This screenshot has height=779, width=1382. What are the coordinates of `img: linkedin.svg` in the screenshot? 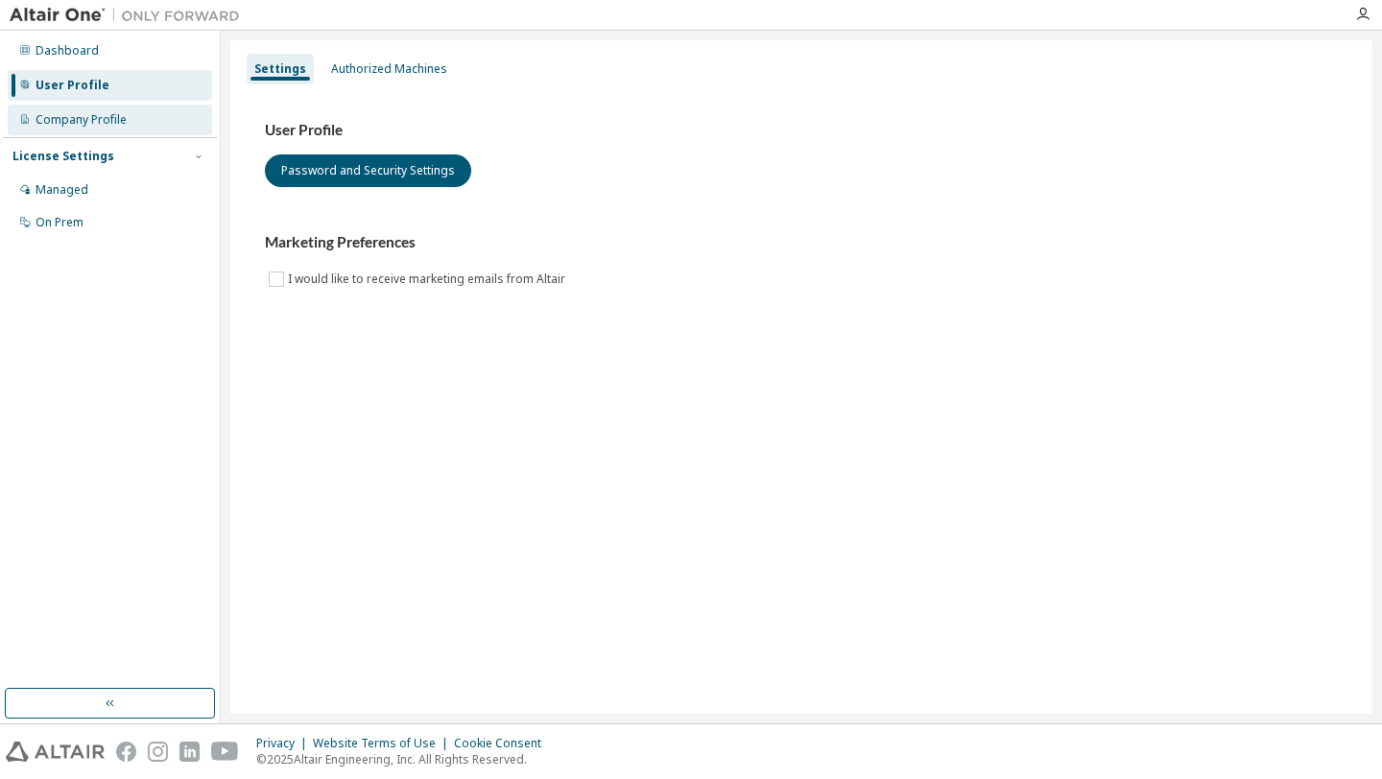 It's located at (189, 751).